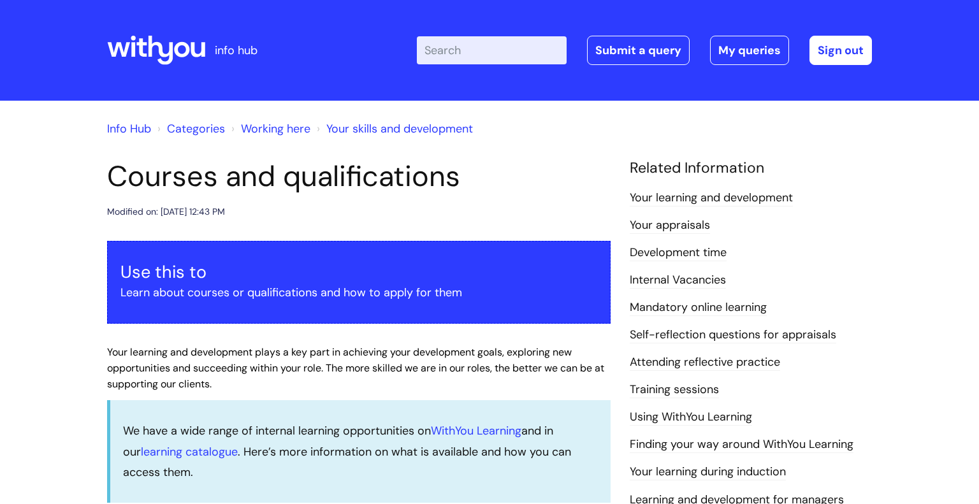 The height and width of the screenshot is (504, 979). I want to click on a: Mandatory online learning, so click(698, 308).